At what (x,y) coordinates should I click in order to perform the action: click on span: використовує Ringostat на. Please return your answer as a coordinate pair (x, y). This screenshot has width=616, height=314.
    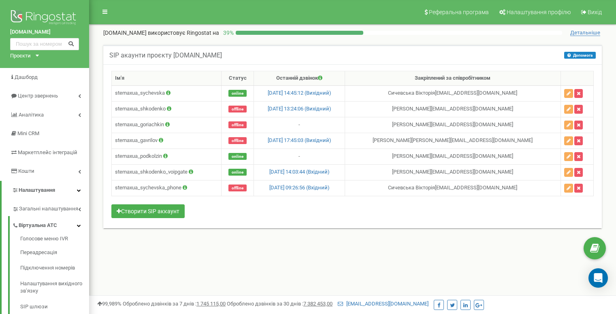
    Looking at the image, I should click on (183, 33).